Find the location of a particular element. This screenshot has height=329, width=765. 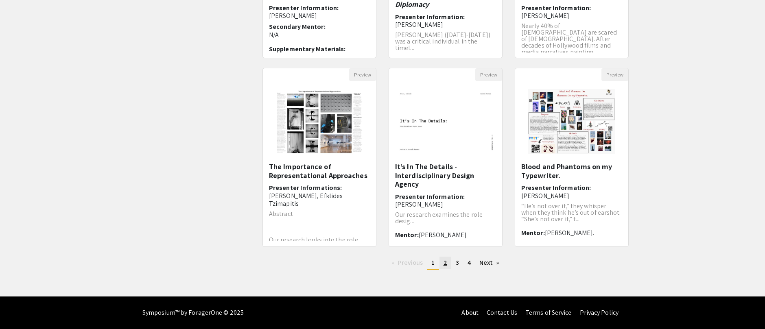

p: N/A is located at coordinates (319, 35).